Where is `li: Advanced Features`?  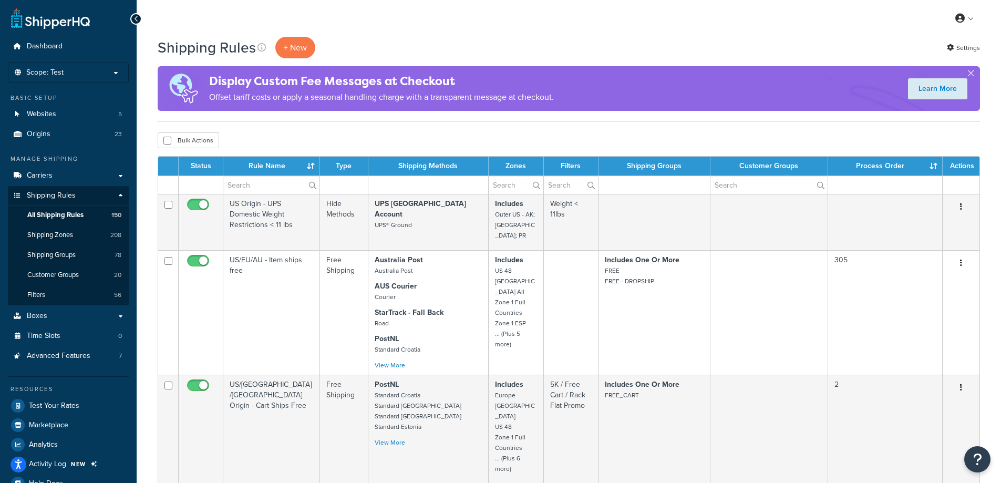 li: Advanced Features is located at coordinates (68, 356).